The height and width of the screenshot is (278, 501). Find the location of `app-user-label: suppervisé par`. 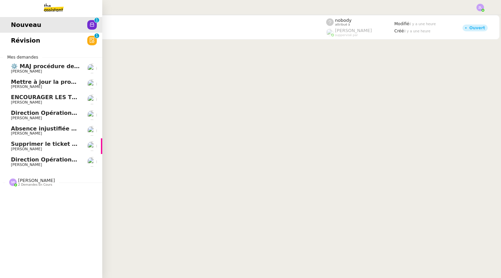

app-user-label: suppervisé par is located at coordinates (361, 32).